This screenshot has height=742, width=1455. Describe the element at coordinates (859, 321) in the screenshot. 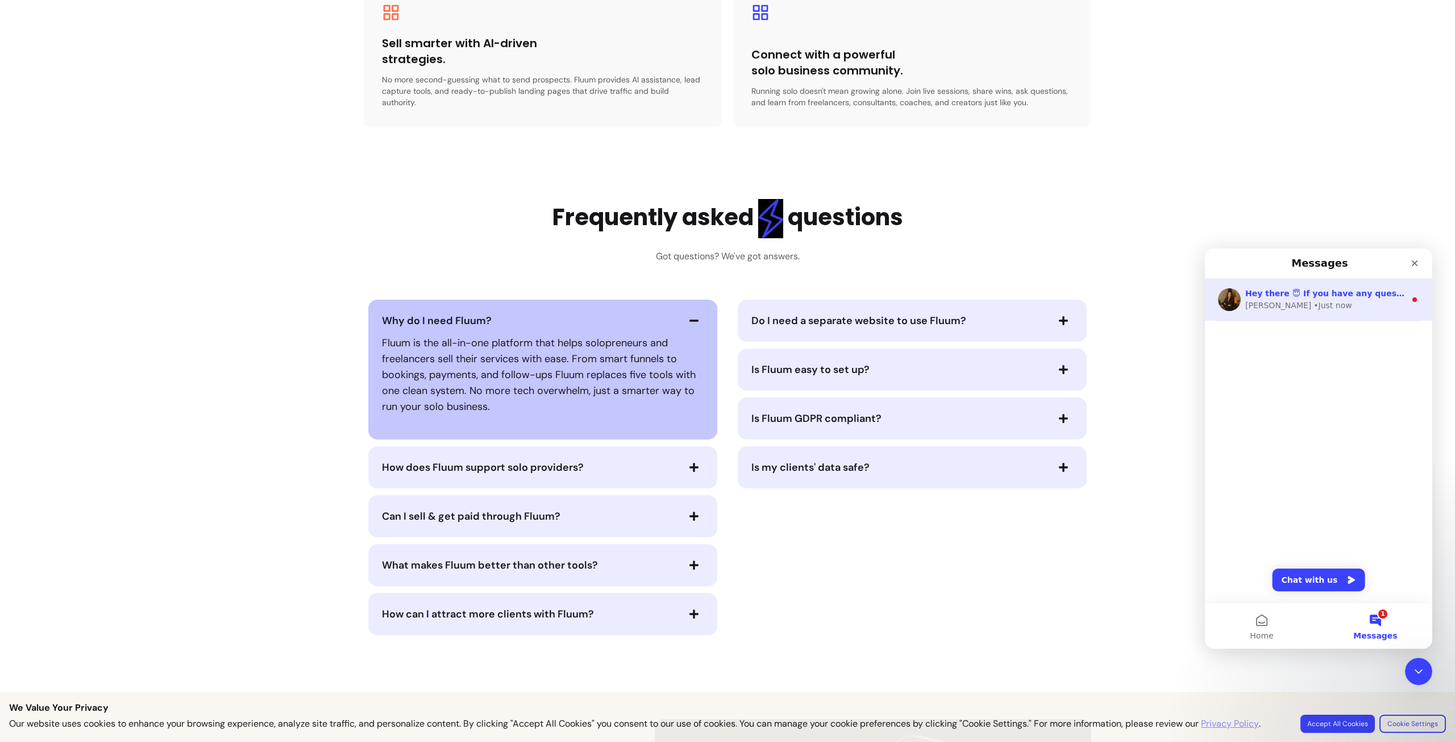

I see `span: Do I need a separate website to use Fluum?` at that location.